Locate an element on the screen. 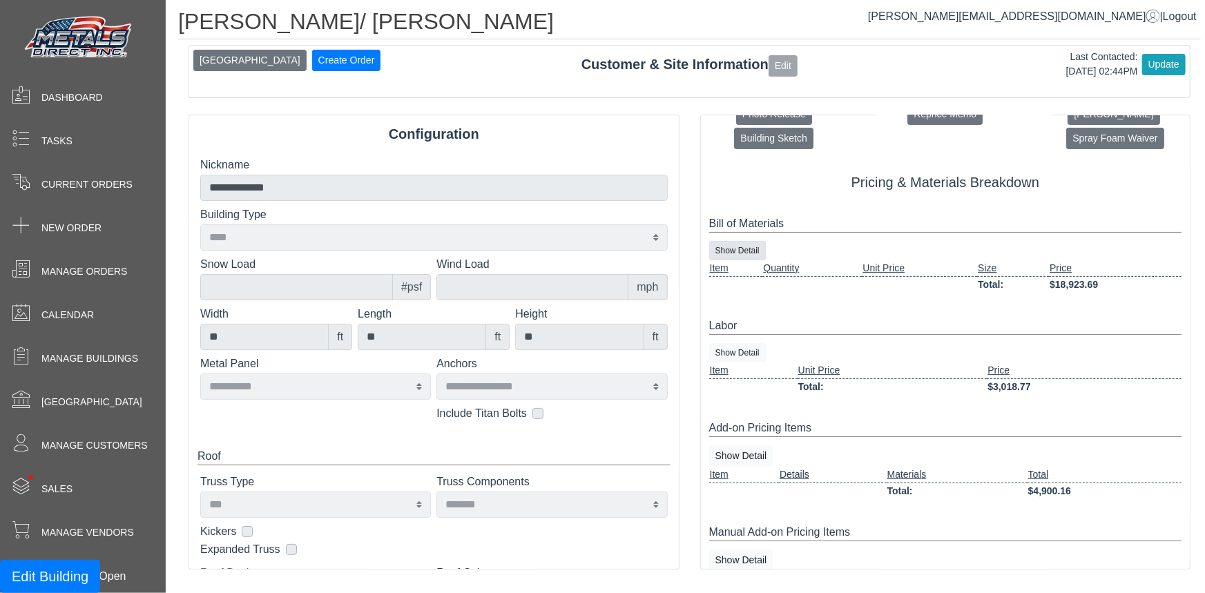 The width and height of the screenshot is (1205, 593). td: $3,018.77 is located at coordinates (1084, 387).